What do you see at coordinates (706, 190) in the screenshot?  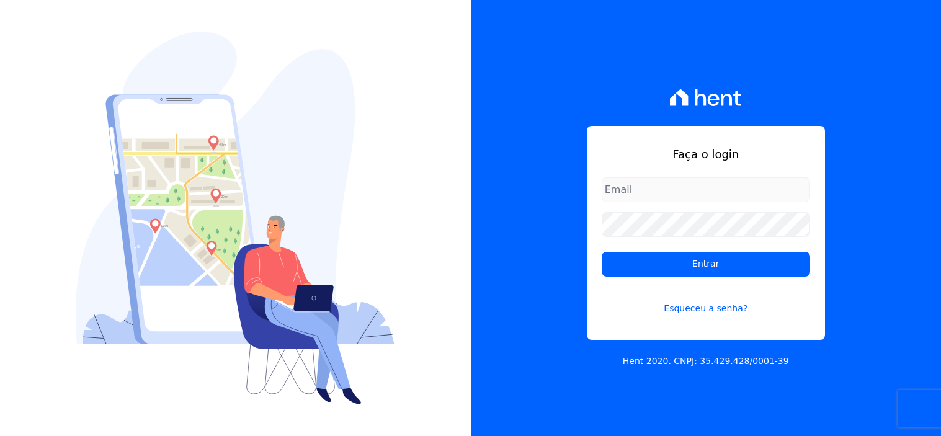 I see `input: Email` at bounding box center [706, 190].